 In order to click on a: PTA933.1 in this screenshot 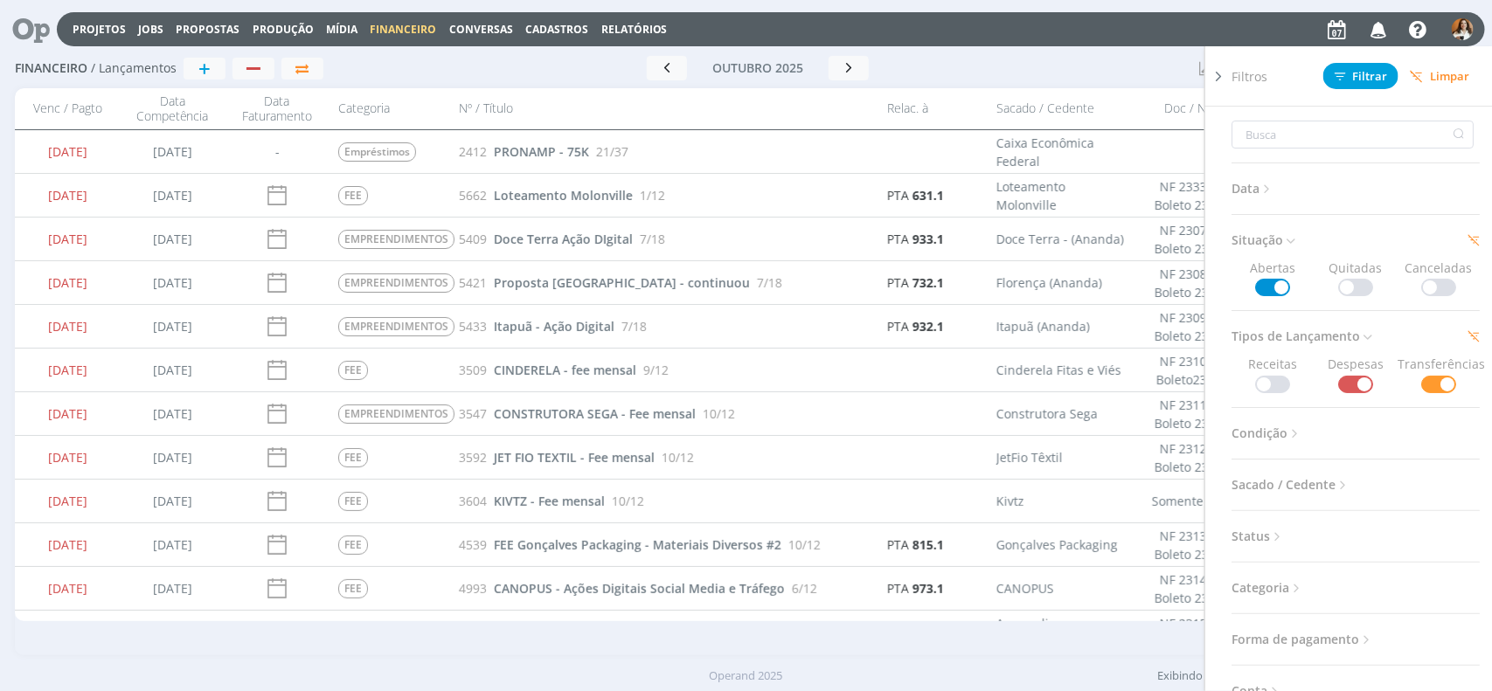, I will do `click(915, 239)`.